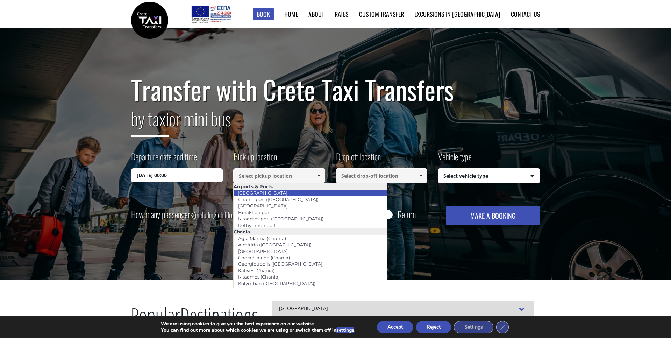 The height and width of the screenshot is (338, 671). What do you see at coordinates (187, 214) in the screenshot?
I see `label: How many passengers ?` at bounding box center [187, 214].